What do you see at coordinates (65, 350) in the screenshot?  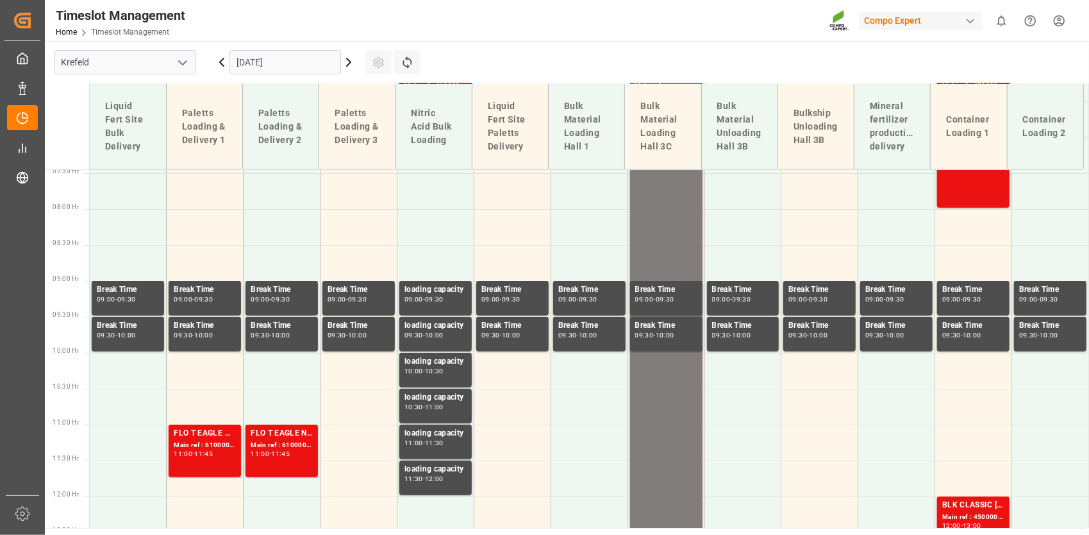 I see `span: 10:00 Hr` at bounding box center [65, 350].